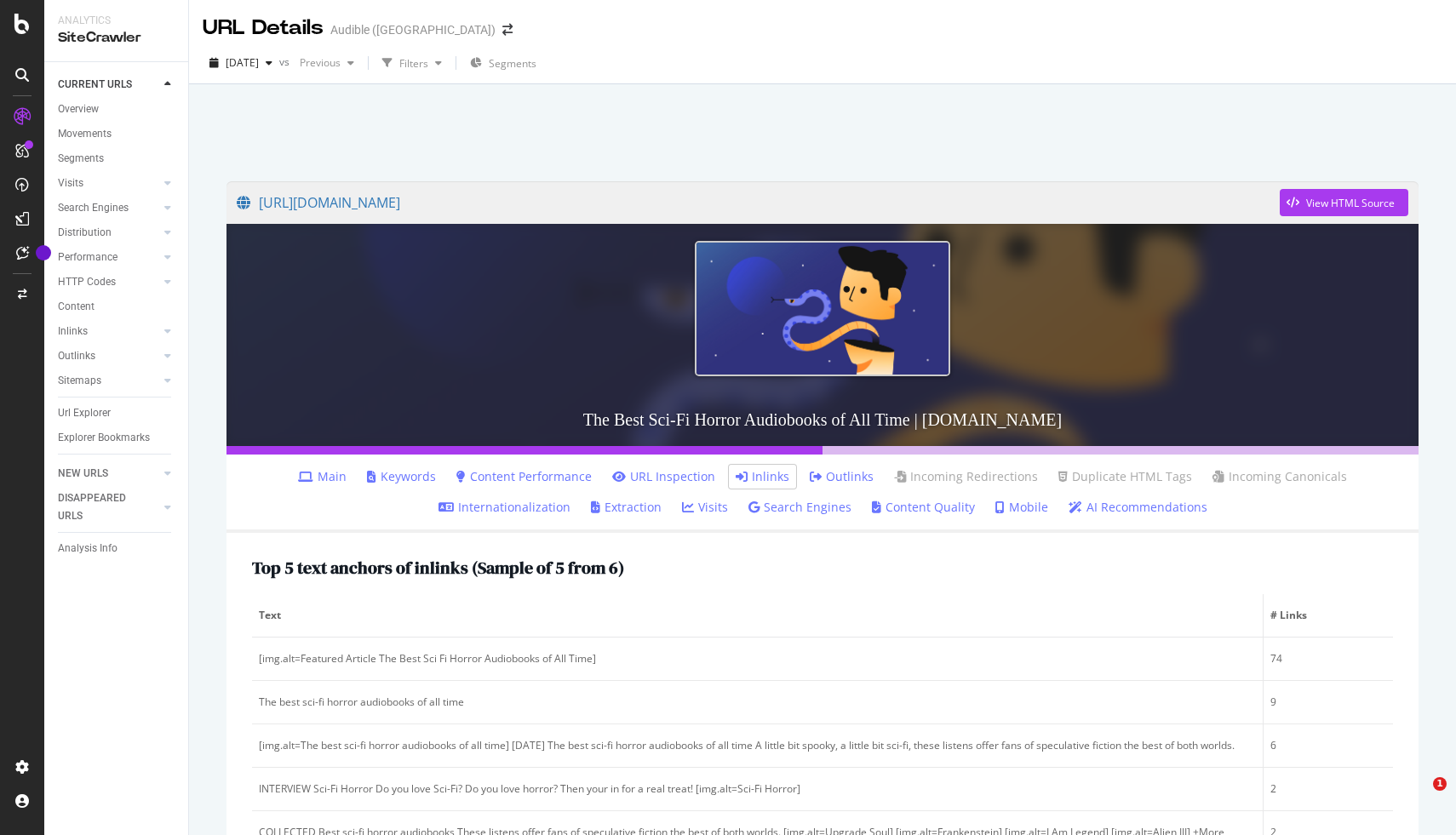  What do you see at coordinates (1329, 703) in the screenshot?
I see `div: 9` at bounding box center [1329, 703].